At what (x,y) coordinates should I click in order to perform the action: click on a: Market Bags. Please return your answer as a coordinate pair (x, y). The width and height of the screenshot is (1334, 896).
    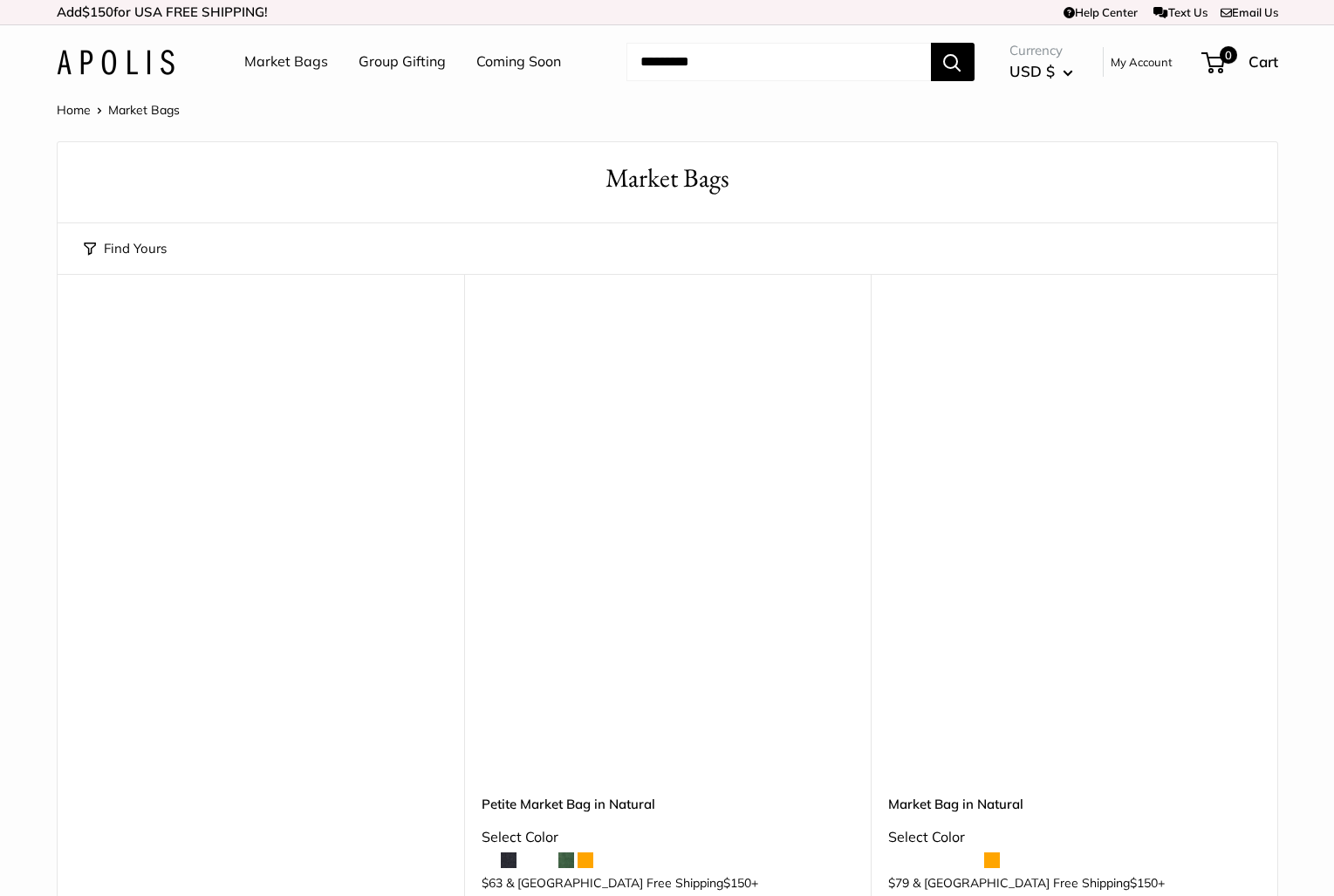
    Looking at the image, I should click on (286, 62).